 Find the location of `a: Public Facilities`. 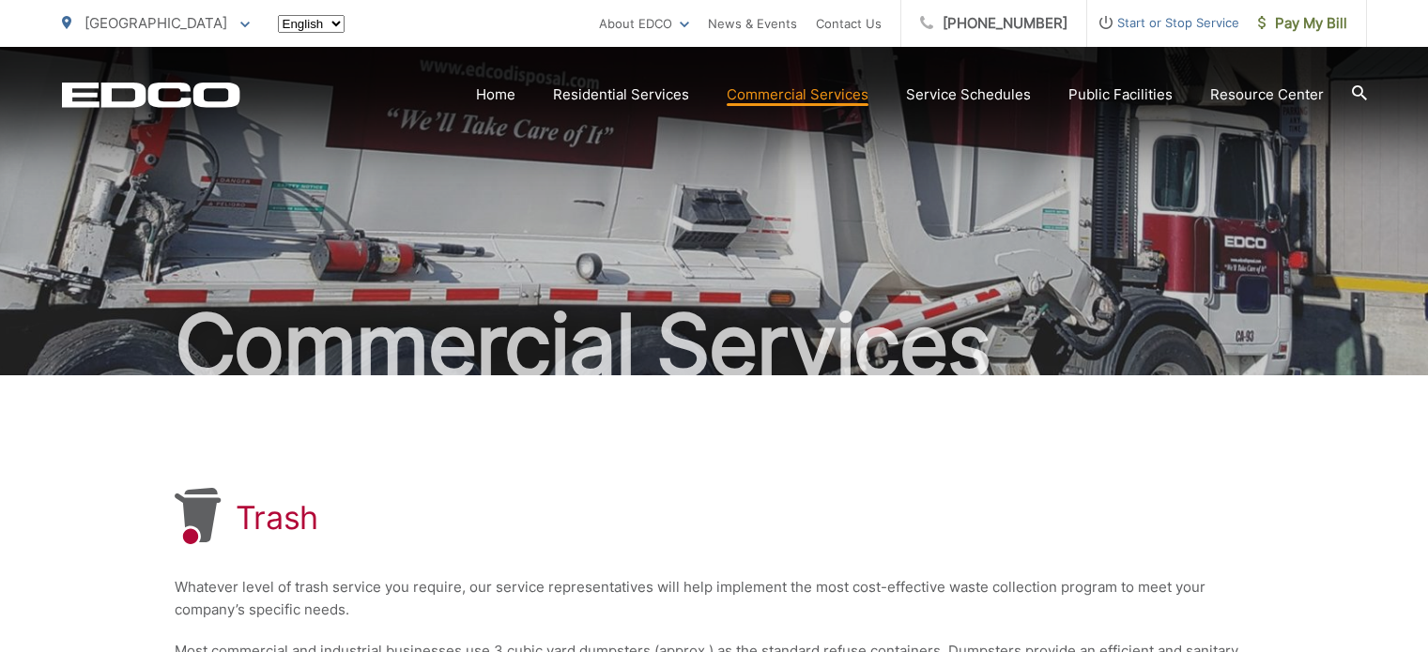

a: Public Facilities is located at coordinates (1120, 95).